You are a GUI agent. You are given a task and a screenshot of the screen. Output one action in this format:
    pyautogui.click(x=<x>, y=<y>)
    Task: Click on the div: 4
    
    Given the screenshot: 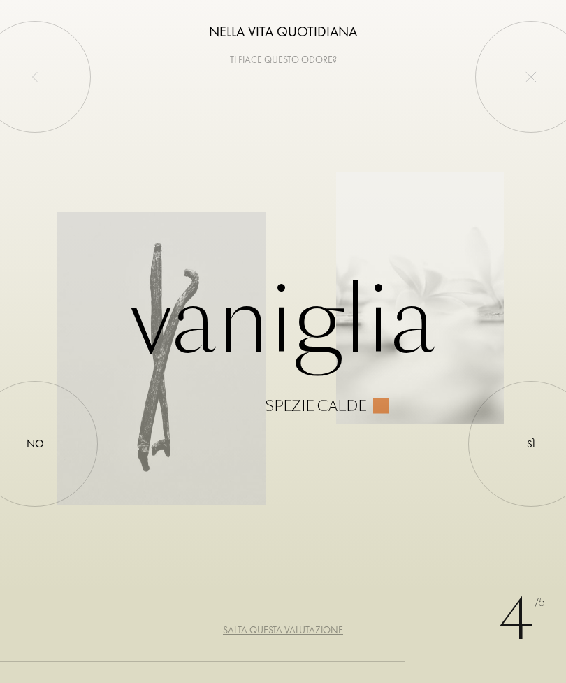 What is the action you would take?
    pyautogui.click(x=522, y=620)
    